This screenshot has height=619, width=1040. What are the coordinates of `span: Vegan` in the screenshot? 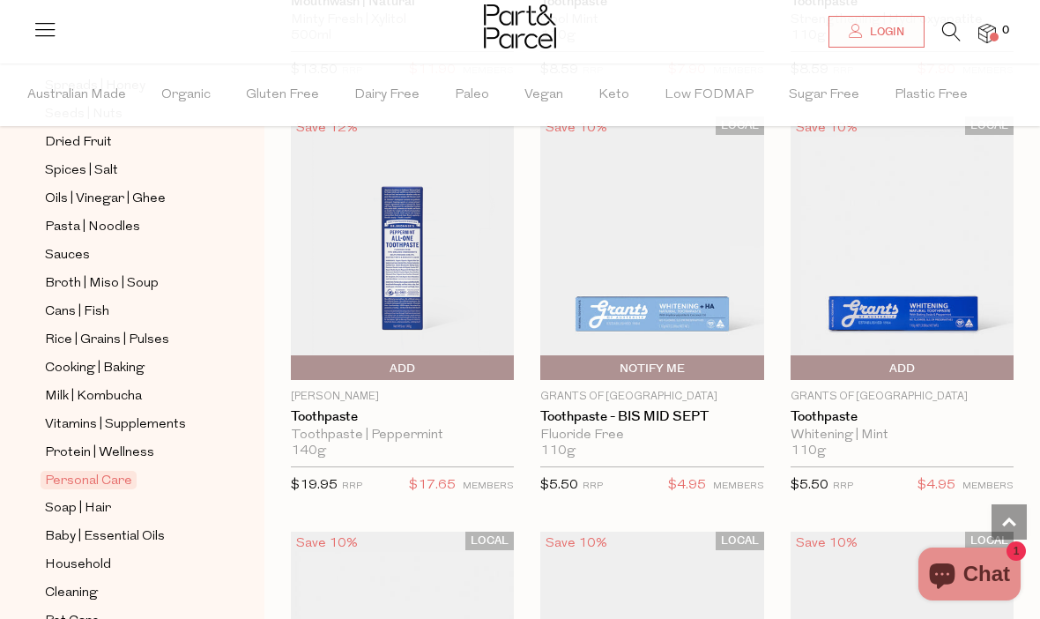 It's located at (544, 95).